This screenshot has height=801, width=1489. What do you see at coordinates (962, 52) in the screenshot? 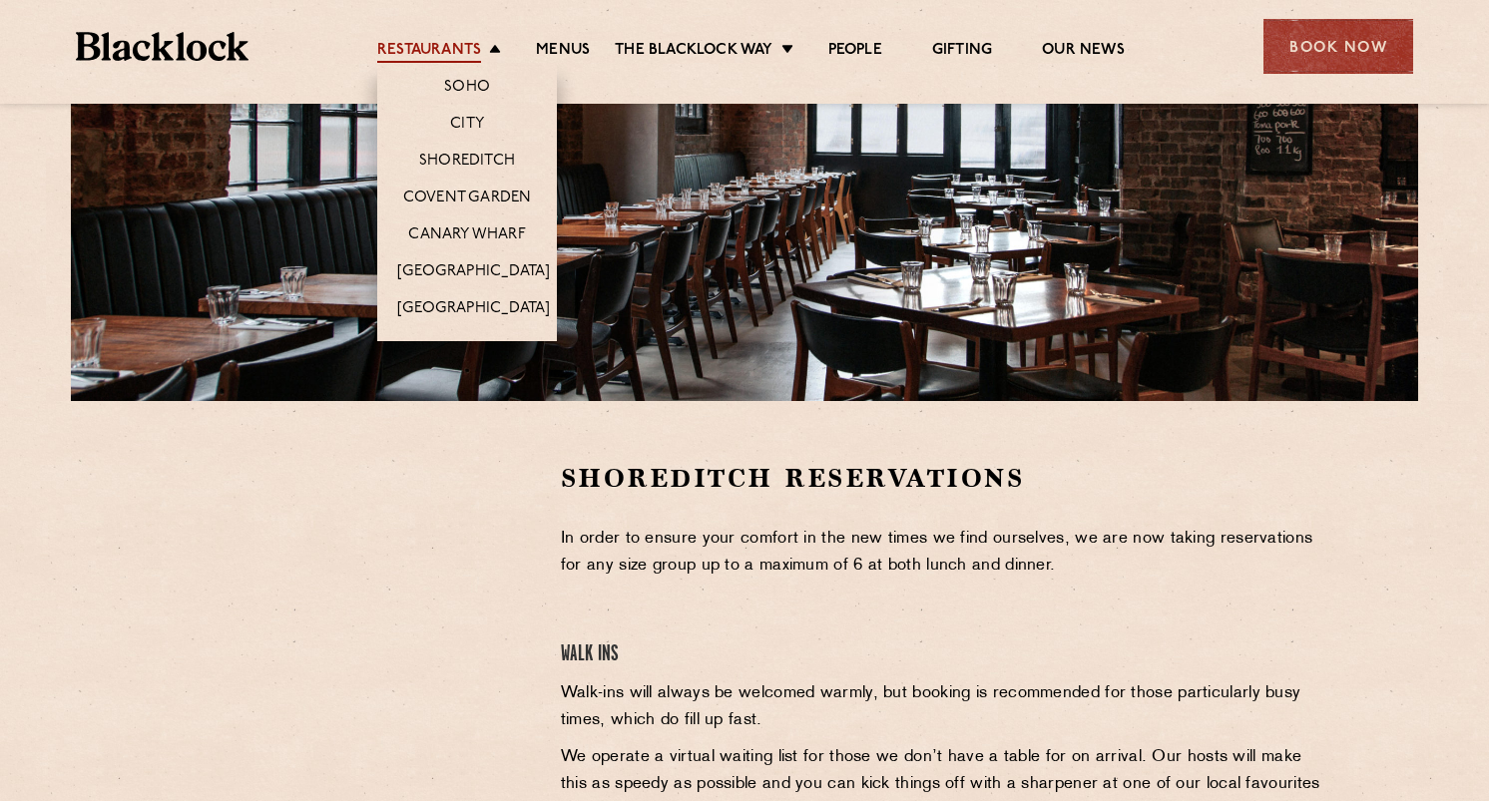
I see `a: Gifting` at bounding box center [962, 52].